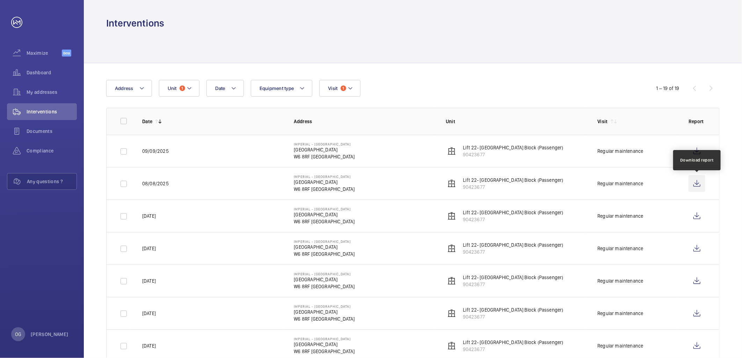  Describe the element at coordinates (66, 53) in the screenshot. I see `span: Beta` at that location.